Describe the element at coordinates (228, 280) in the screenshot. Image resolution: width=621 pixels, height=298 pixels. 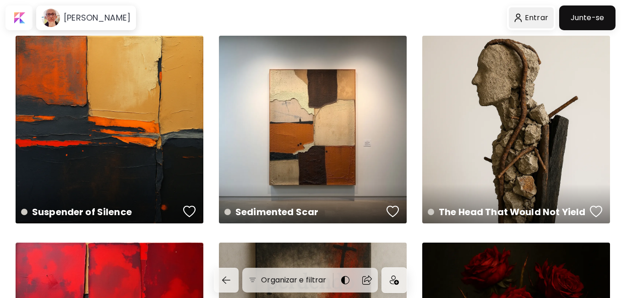
I see `a: back` at that location.